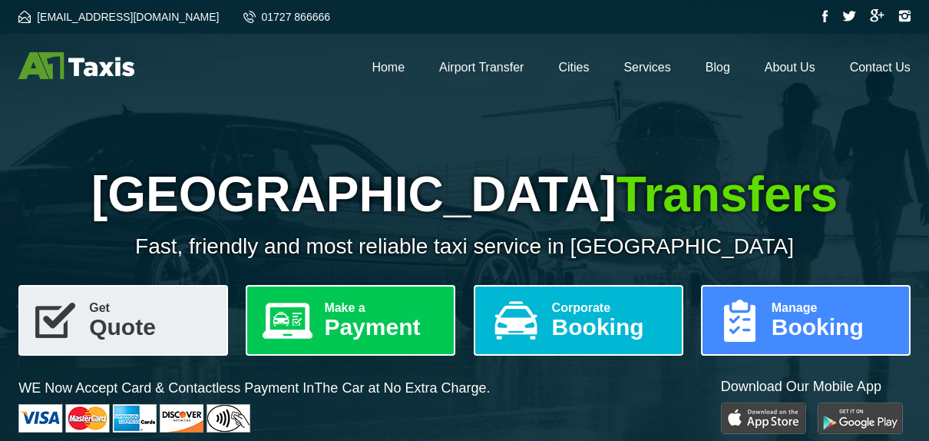 This screenshot has height=441, width=929. I want to click on img: Cards, so click(134, 418).